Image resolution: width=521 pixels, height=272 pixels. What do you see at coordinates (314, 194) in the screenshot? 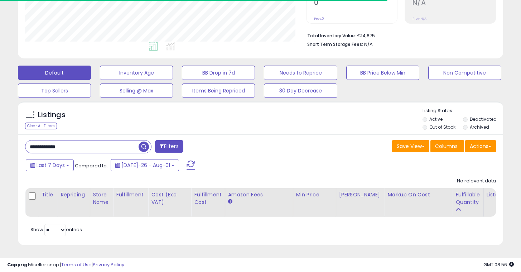
I see `div: Min Price` at bounding box center [314, 194].